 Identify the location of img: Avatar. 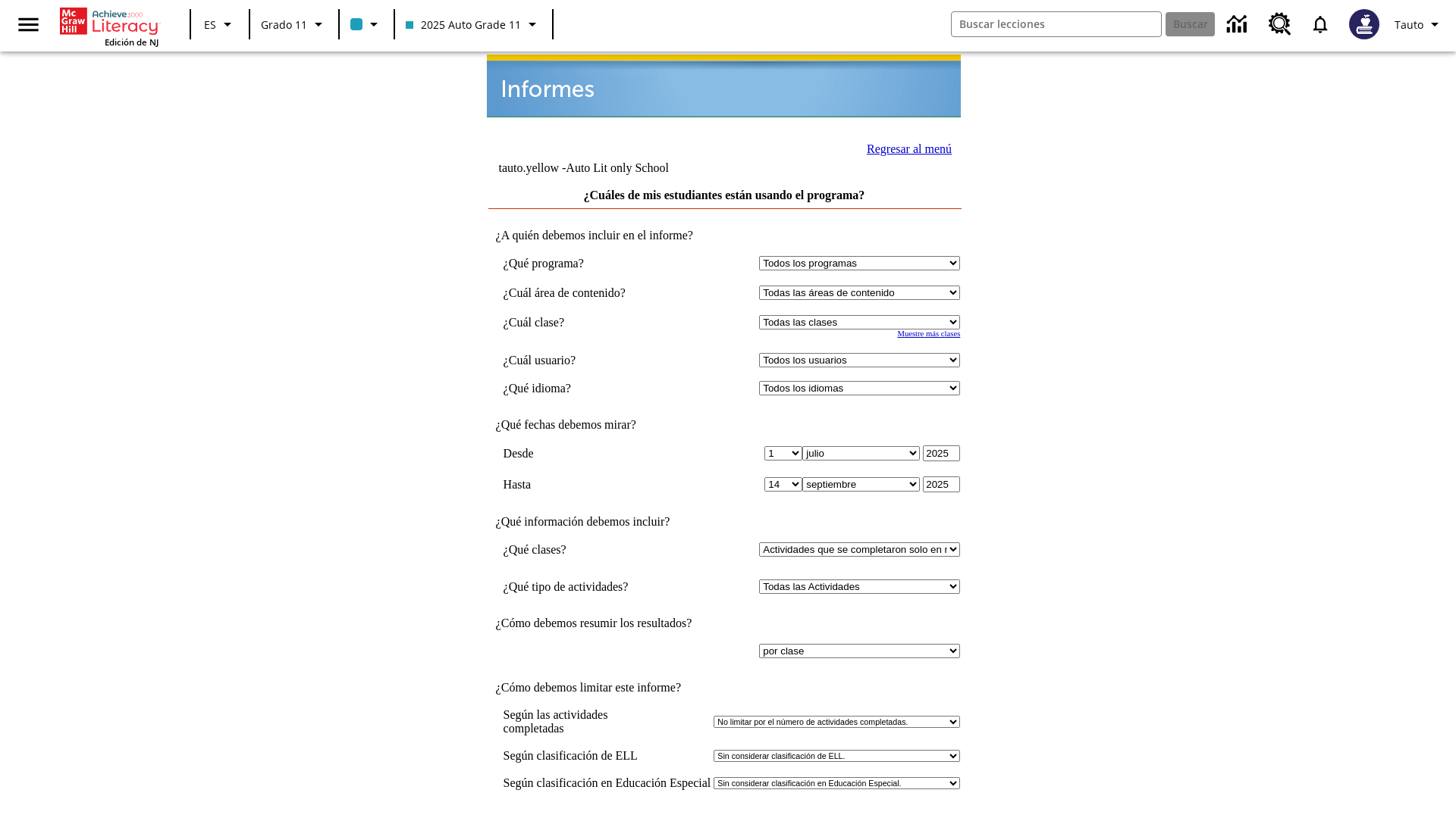
(1364, 24).